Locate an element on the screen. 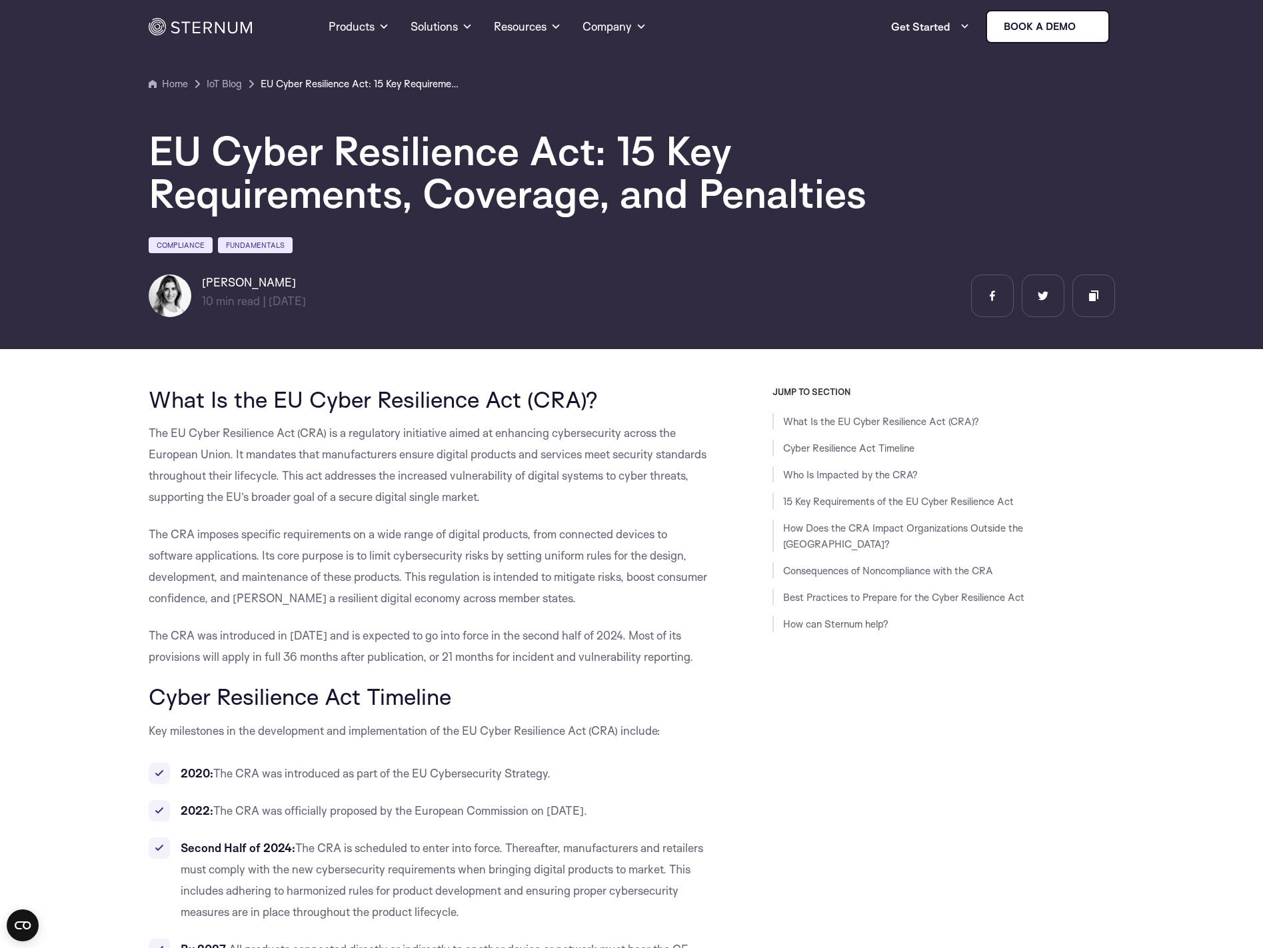 Image resolution: width=1263 pixels, height=948 pixels. a: Company is located at coordinates (614, 27).